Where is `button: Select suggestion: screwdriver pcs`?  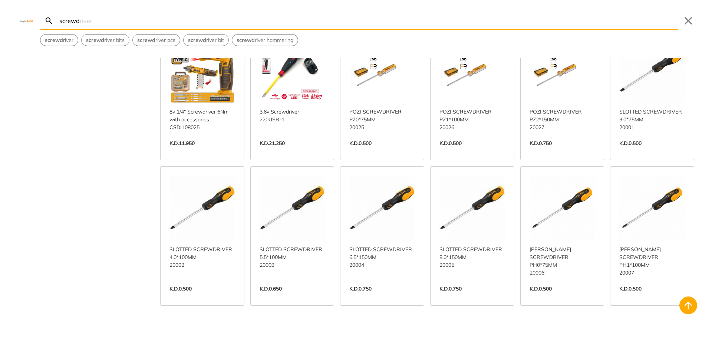 button: Select suggestion: screwdriver pcs is located at coordinates (156, 40).